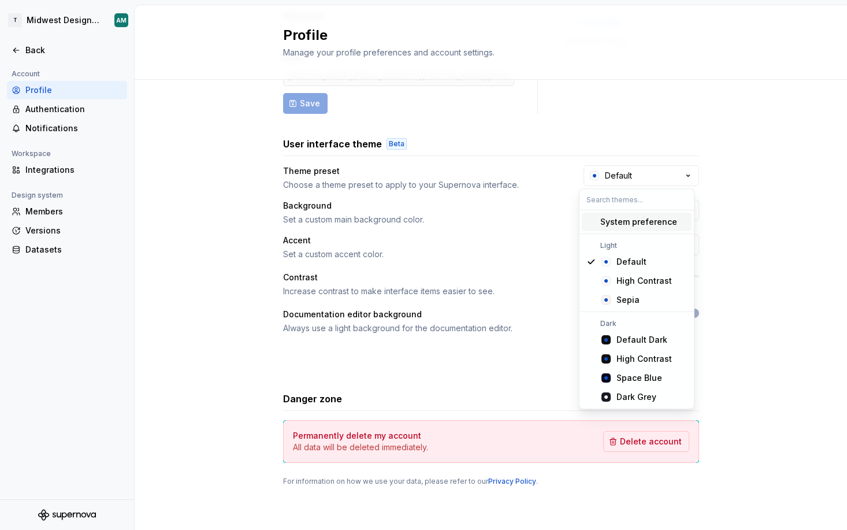 The image size is (847, 530). I want to click on div: Authentication, so click(74, 109).